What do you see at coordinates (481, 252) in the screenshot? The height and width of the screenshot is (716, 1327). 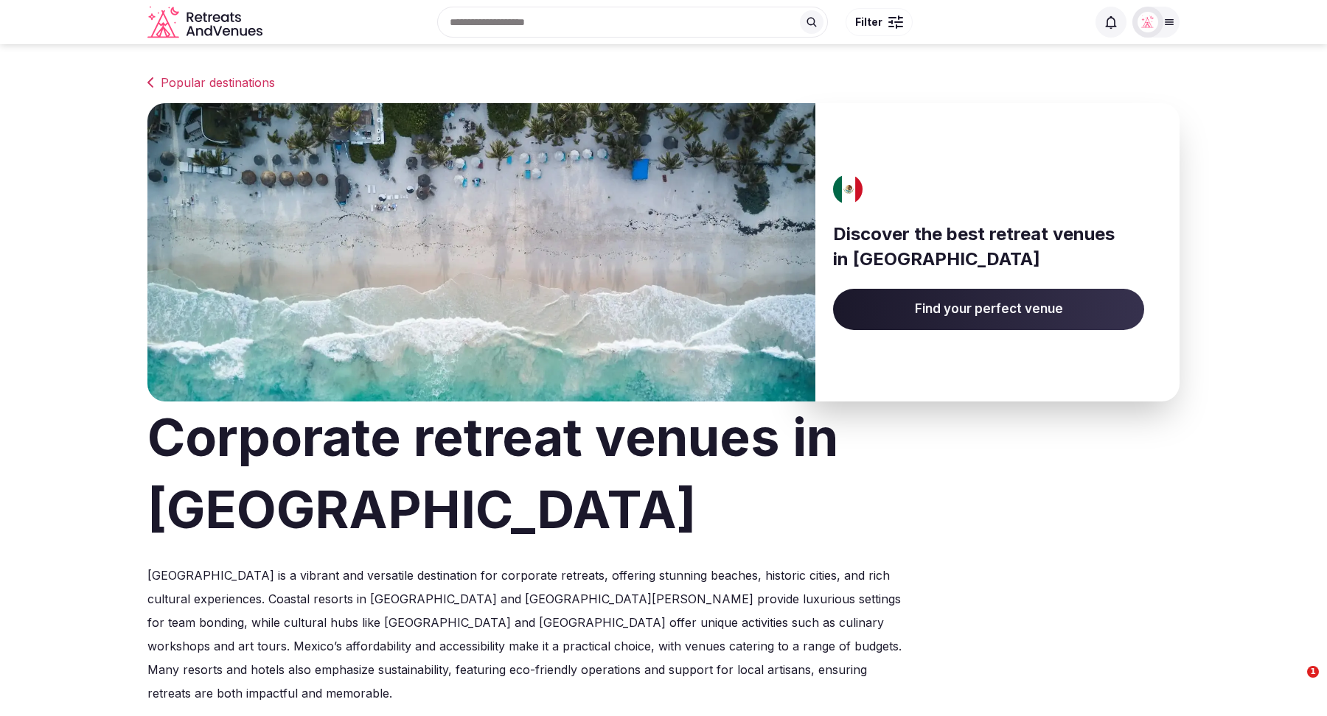 I see `img: Banner image for Mexico representative of the country` at bounding box center [481, 252].